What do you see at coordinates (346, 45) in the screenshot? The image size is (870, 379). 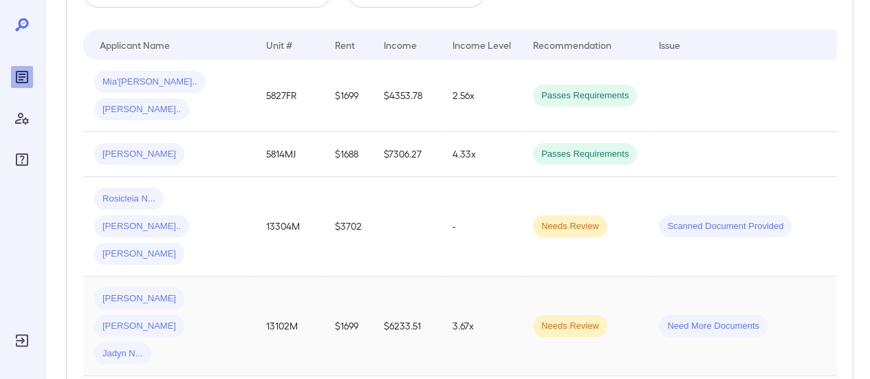 I see `div: Rent` at bounding box center [346, 45].